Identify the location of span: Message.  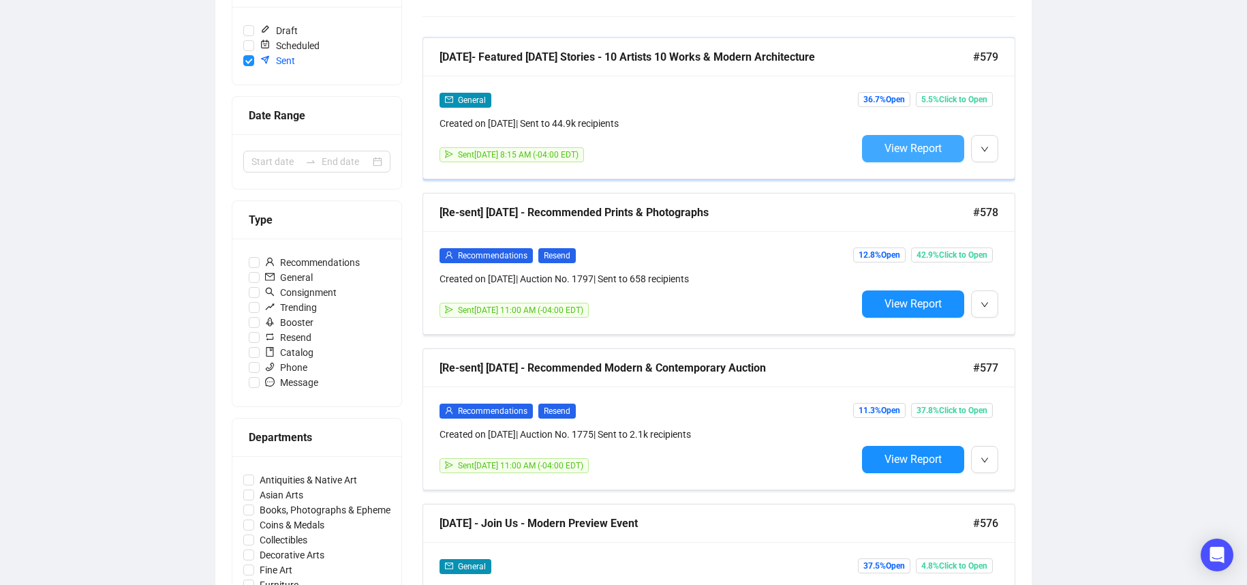
(292, 382).